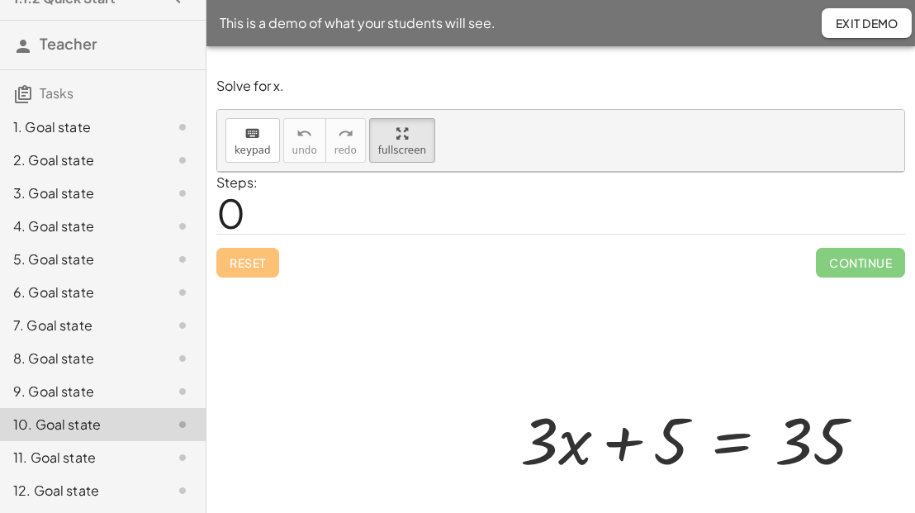 This screenshot has width=915, height=513. I want to click on label: Steps:, so click(237, 182).